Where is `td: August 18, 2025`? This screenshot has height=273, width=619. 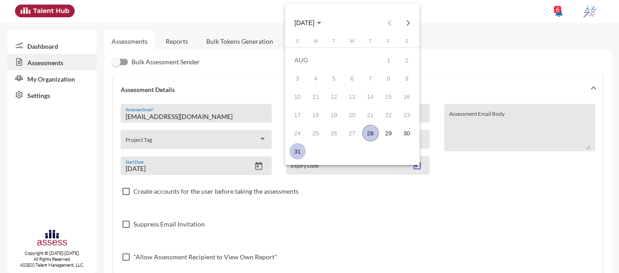
td: August 18, 2025 is located at coordinates (316, 115).